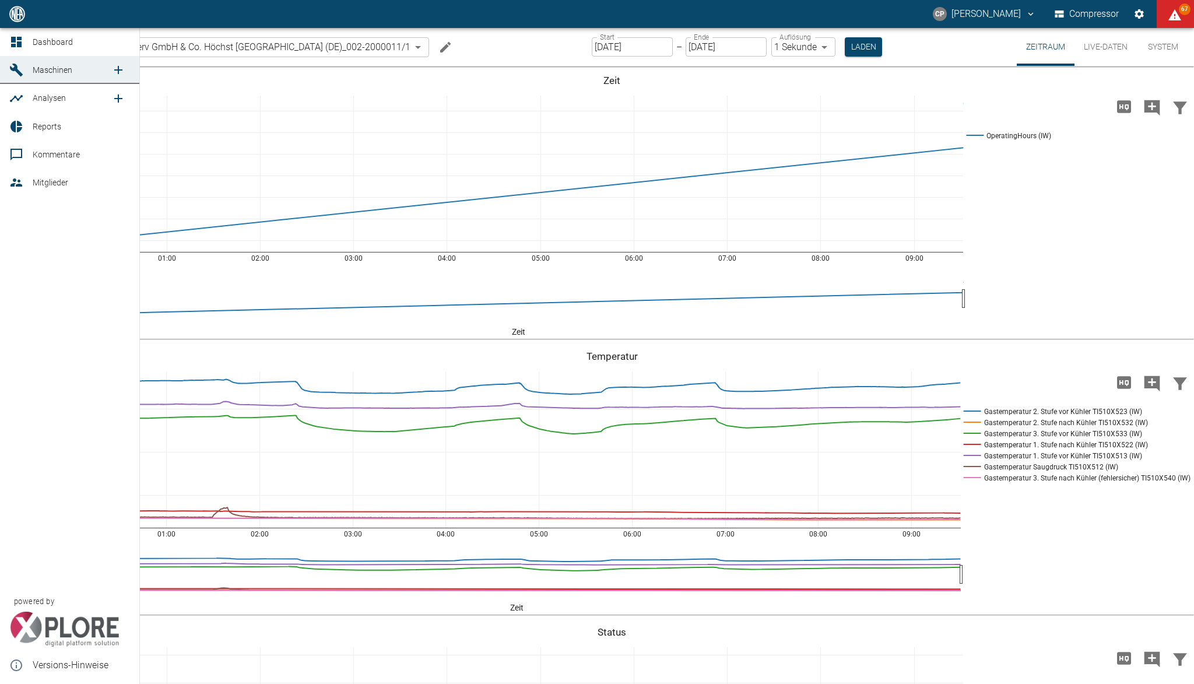 The image size is (1194, 684). Describe the element at coordinates (1106, 47) in the screenshot. I see `button: Live-Daten` at that location.